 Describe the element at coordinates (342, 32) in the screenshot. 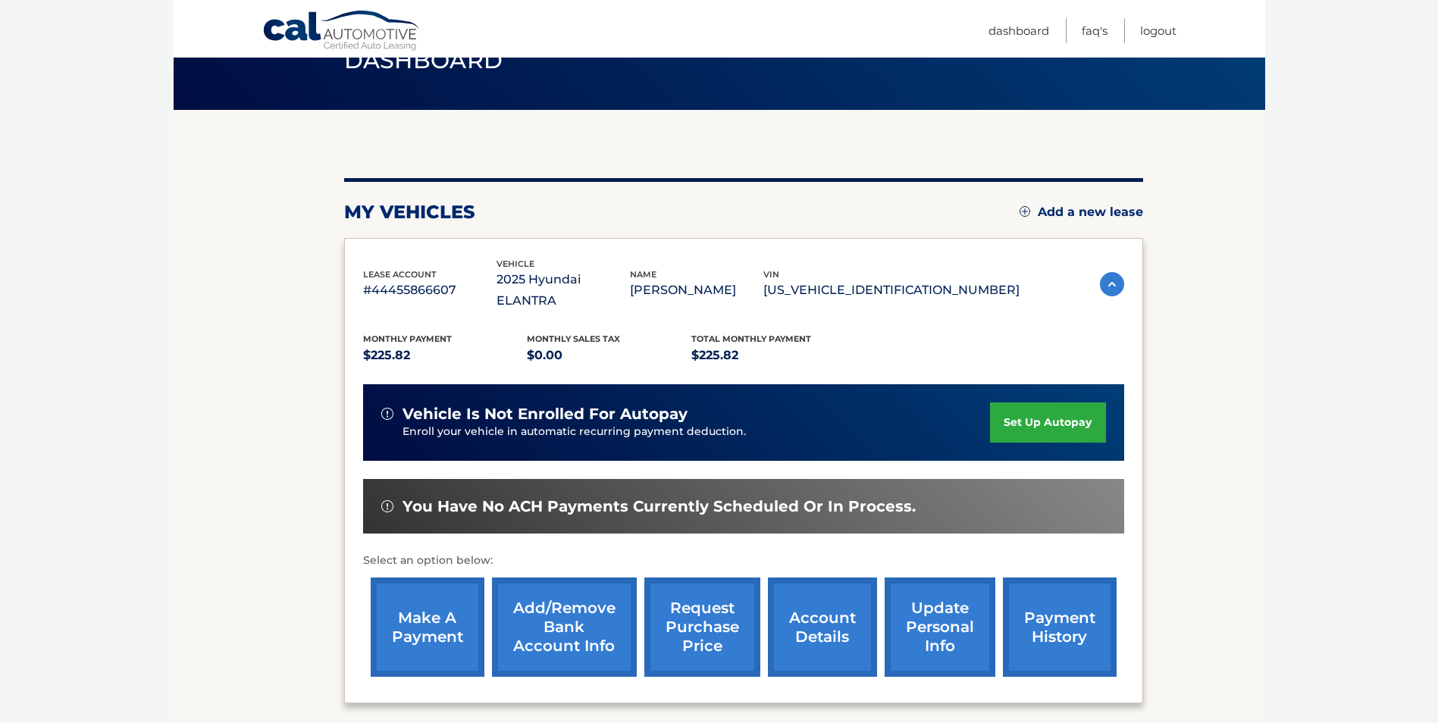

I see `a: Cal Automotive` at that location.